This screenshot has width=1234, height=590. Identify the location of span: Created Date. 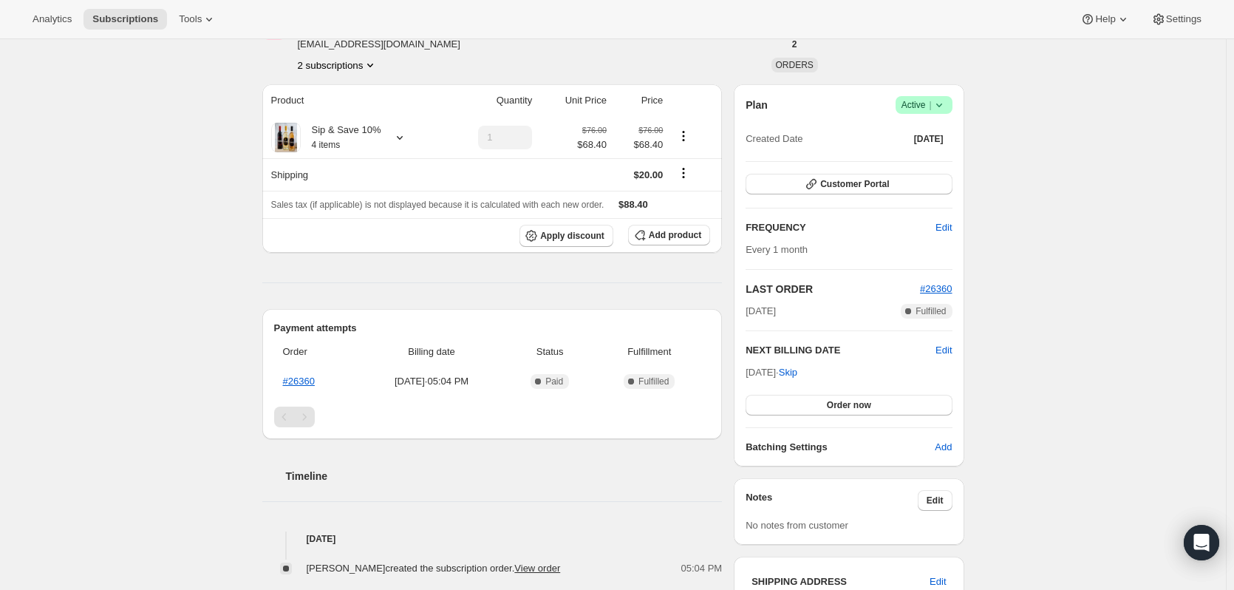
(774, 139).